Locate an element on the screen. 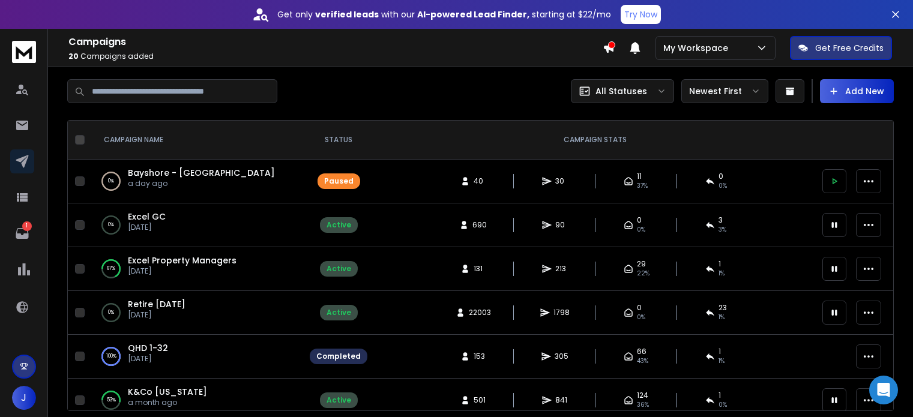  a: QHD 1-32 is located at coordinates (148, 348).